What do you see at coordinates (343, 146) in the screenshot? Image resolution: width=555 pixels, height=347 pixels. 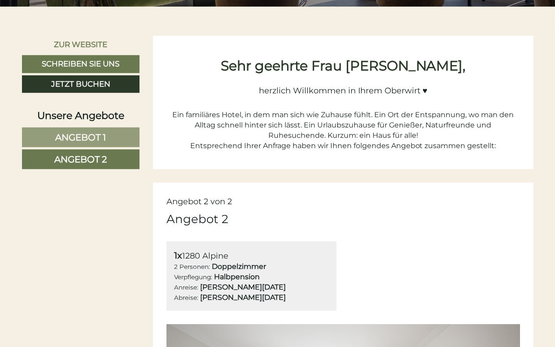 I see `p: Entsprechend Ihrer Anfrage haben wir Ihnen folgendes Angebot zusammen gestellt:` at bounding box center [343, 146].